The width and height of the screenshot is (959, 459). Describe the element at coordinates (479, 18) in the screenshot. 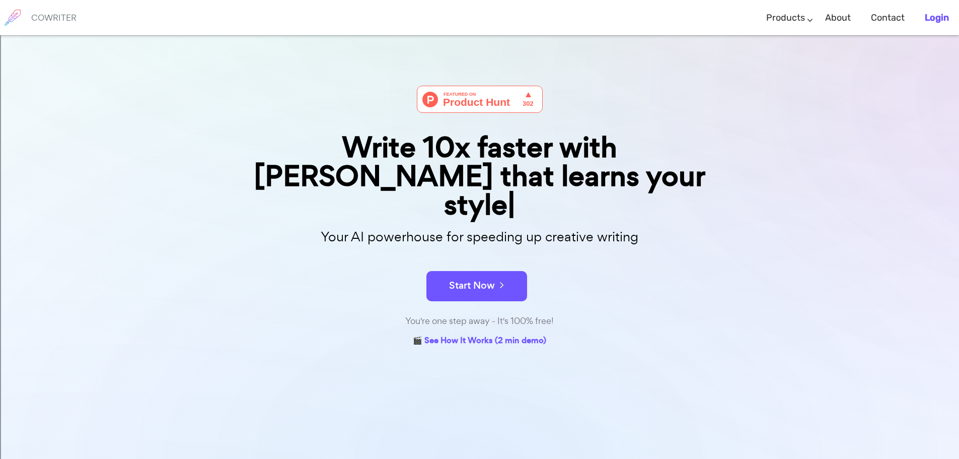

I see `div: Sort New > Old` at that location.